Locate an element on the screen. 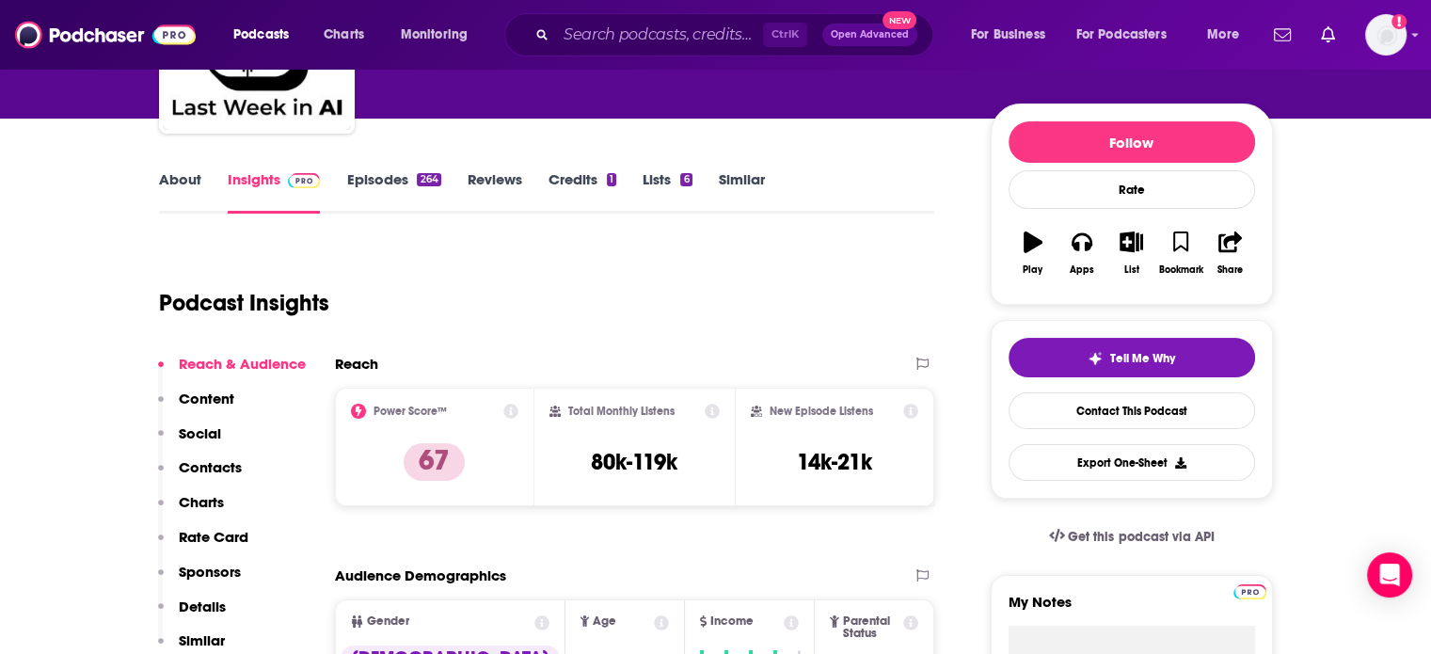  p: Details is located at coordinates (202, 606).